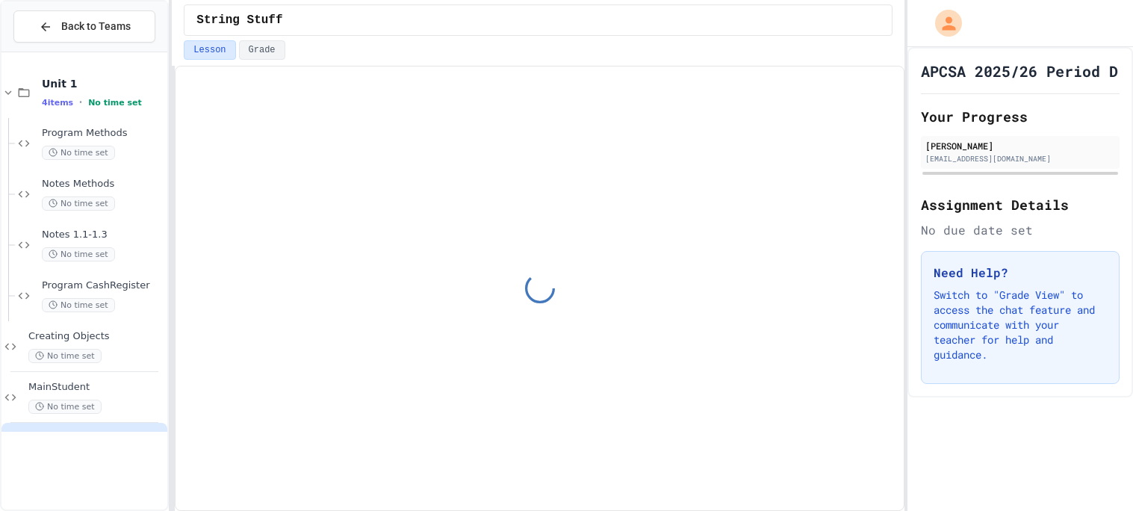 The image size is (1133, 511). What do you see at coordinates (1020, 205) in the screenshot?
I see `h2: Assignment Details` at bounding box center [1020, 205].